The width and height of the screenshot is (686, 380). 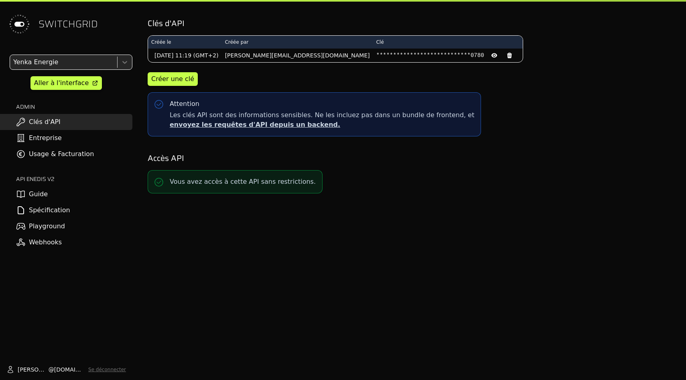 What do you see at coordinates (185, 42) in the screenshot?
I see `th: Créée le` at bounding box center [185, 42].